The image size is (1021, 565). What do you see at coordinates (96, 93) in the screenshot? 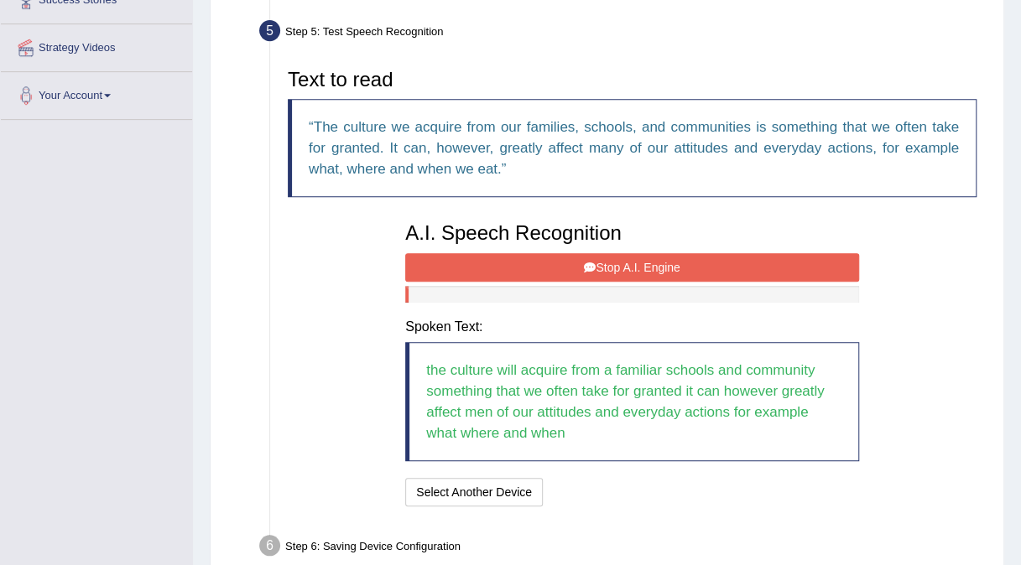
I see `a: Your Account` at bounding box center [96, 93].